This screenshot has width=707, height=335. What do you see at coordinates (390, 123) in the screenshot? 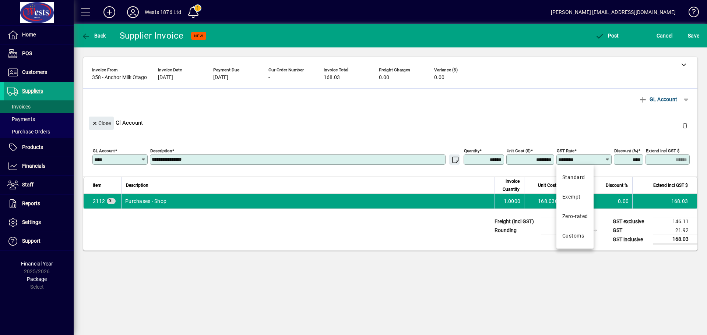
I see `div: Gl Account` at bounding box center [390, 123].